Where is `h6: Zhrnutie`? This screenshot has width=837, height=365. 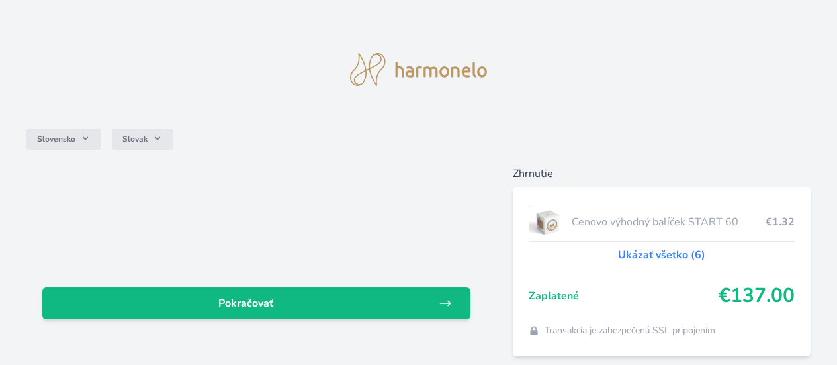 h6: Zhrnutie is located at coordinates (662, 173).